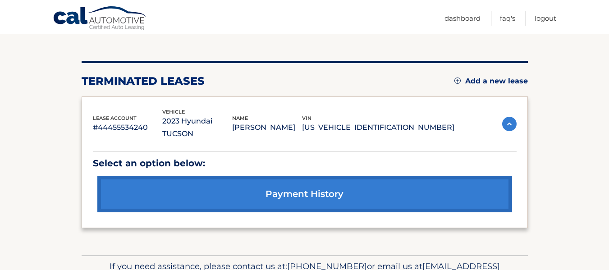 This screenshot has width=609, height=270. What do you see at coordinates (240, 118) in the screenshot?
I see `span: name` at bounding box center [240, 118].